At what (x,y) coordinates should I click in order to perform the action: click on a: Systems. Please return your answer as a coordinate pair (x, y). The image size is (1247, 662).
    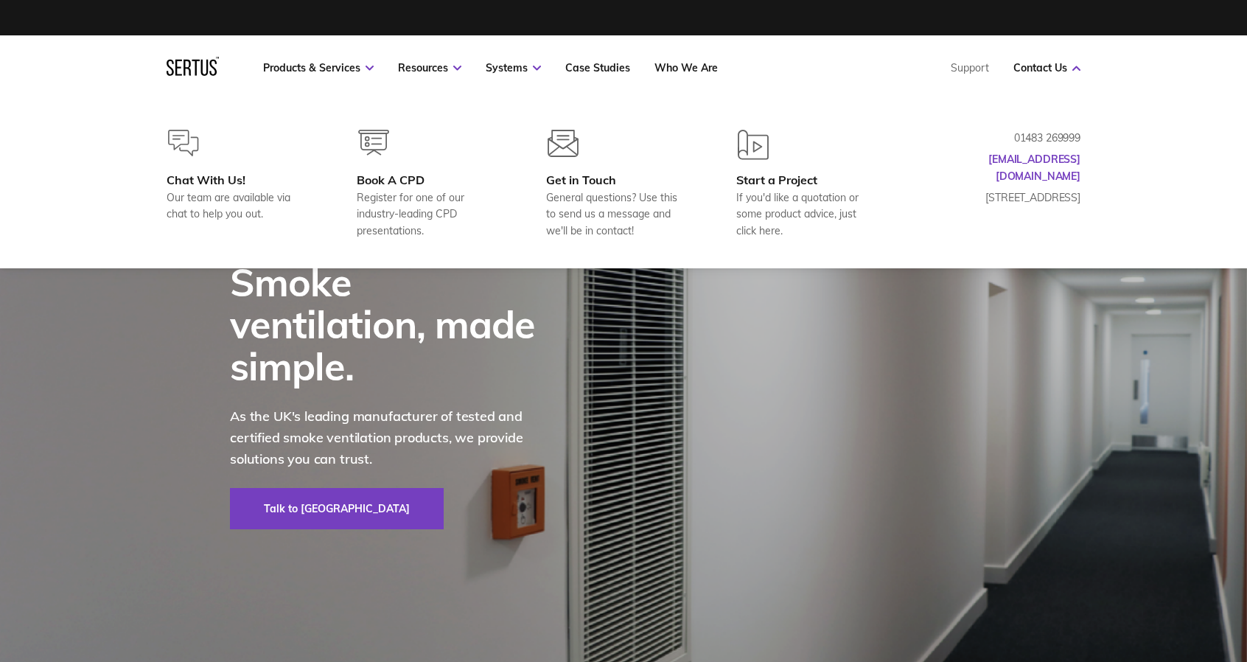
    Looking at the image, I should click on (513, 68).